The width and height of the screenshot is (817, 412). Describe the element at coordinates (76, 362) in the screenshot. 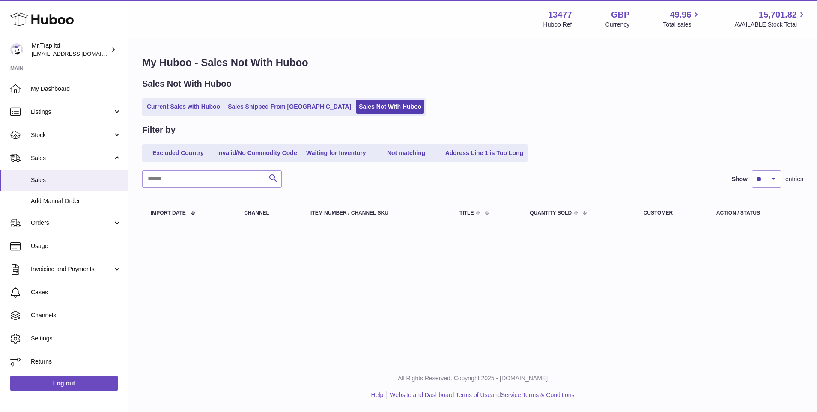

I see `span: Returns` at that location.